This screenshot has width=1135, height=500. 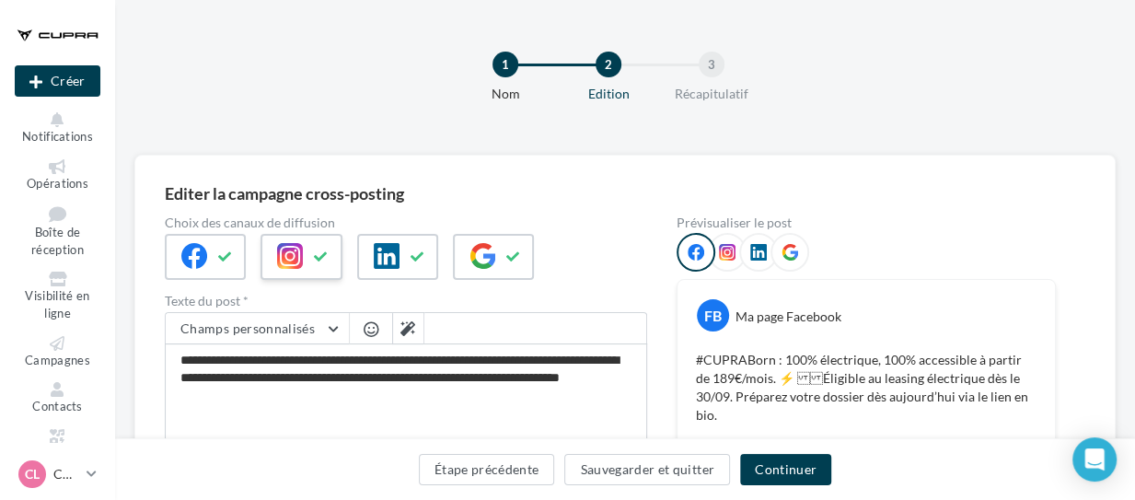 I want to click on a: CL CUPRA Laon, so click(x=57, y=474).